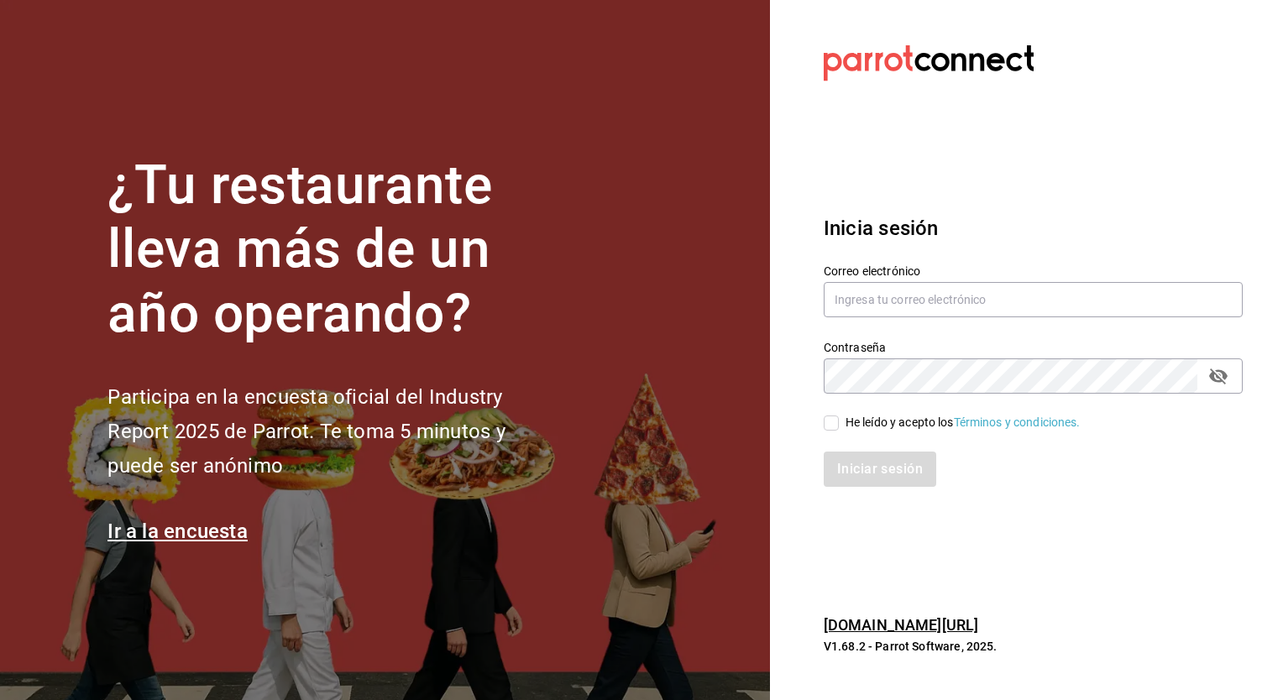 This screenshot has height=700, width=1283. Describe the element at coordinates (334, 432) in the screenshot. I see `h2: Participa en la encuesta oficial del Industry Report 2025 de Parrot. Te toma 5 minutos y puede se...` at that location.